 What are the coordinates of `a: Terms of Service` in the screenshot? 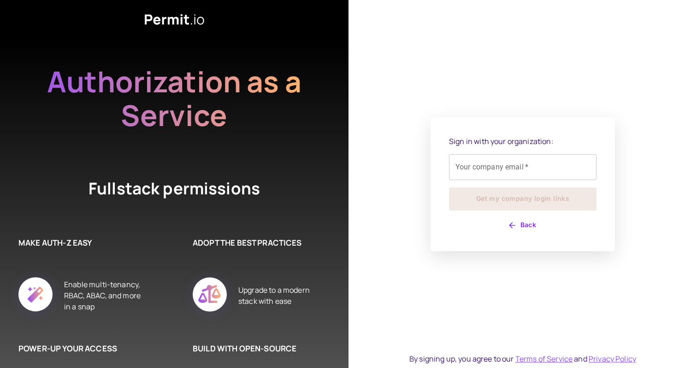 It's located at (544, 358).